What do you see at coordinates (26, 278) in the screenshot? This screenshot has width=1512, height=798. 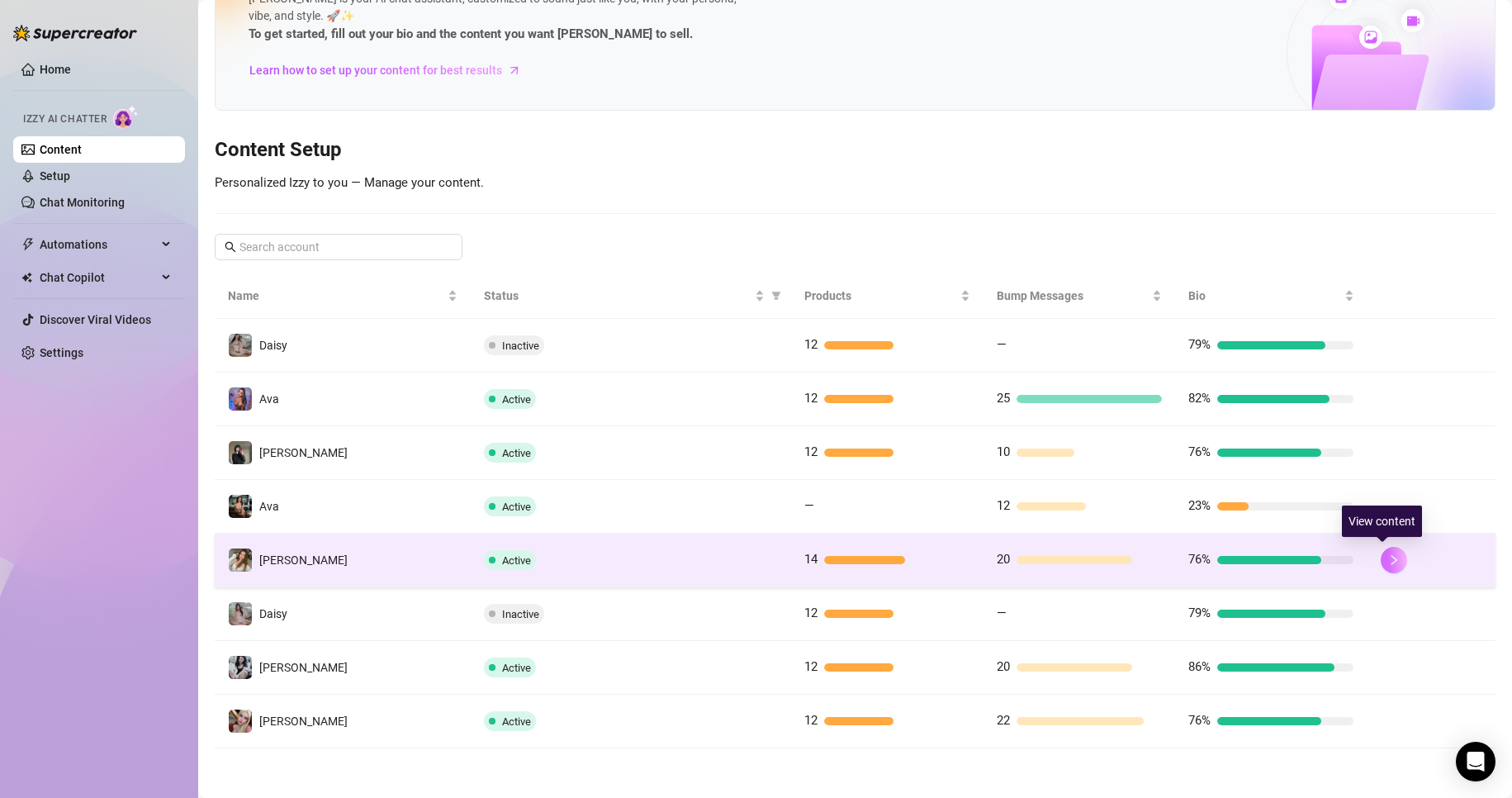 I see `img: Chat Copilot` at bounding box center [26, 278].